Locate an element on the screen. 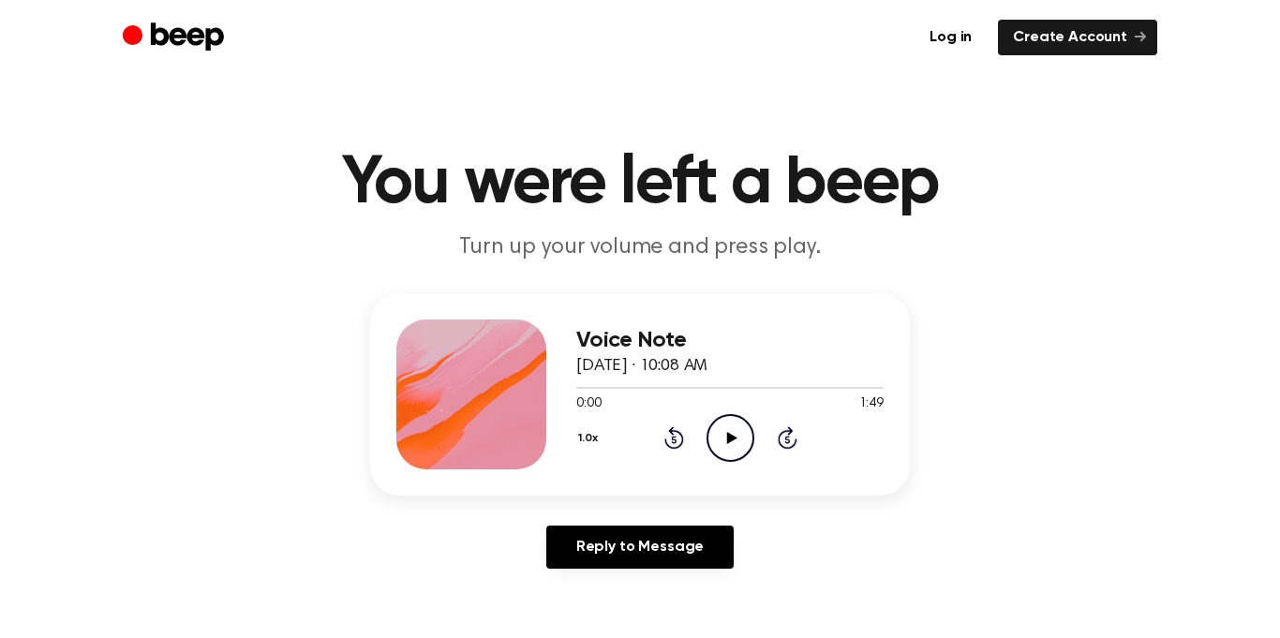 The height and width of the screenshot is (638, 1280). a: Log in is located at coordinates (950, 37).